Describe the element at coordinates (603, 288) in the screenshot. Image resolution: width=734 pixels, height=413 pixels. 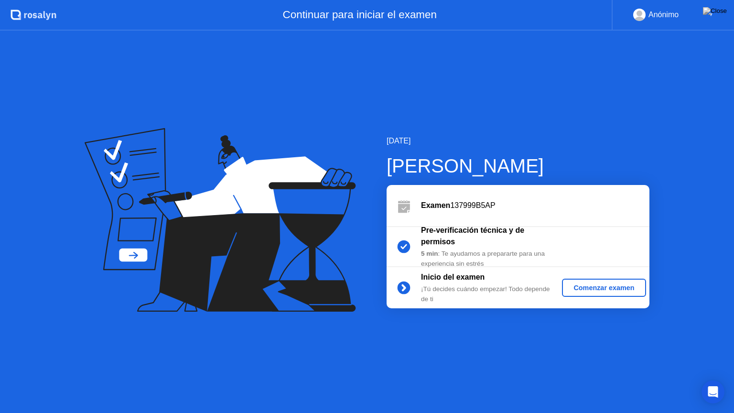
I see `div: Comenzar examen` at that location.